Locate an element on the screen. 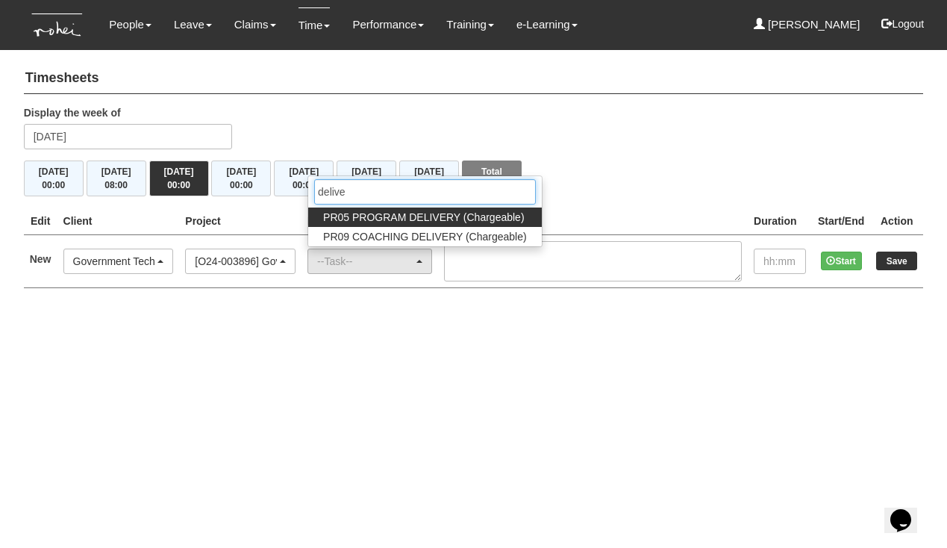 The height and width of the screenshot is (548, 947). th: Start/End is located at coordinates (841, 221).